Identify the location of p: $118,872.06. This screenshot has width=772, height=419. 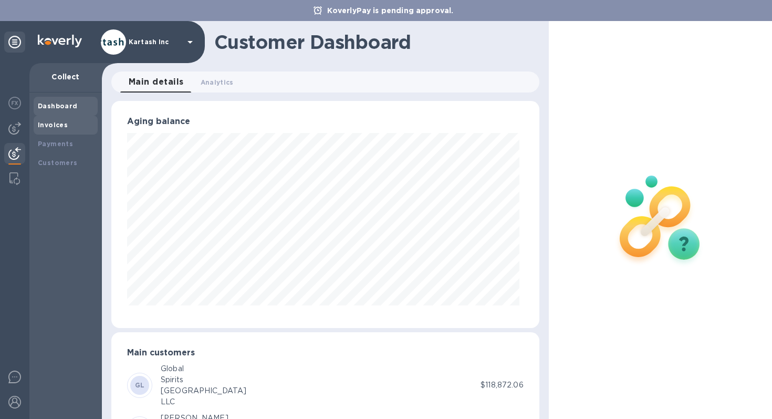
(502, 384).